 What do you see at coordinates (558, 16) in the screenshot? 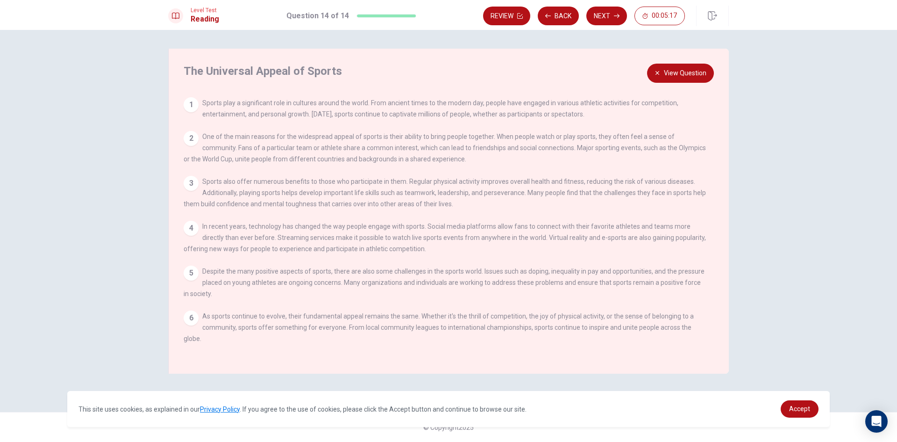
I see `button: Back` at bounding box center [558, 16].